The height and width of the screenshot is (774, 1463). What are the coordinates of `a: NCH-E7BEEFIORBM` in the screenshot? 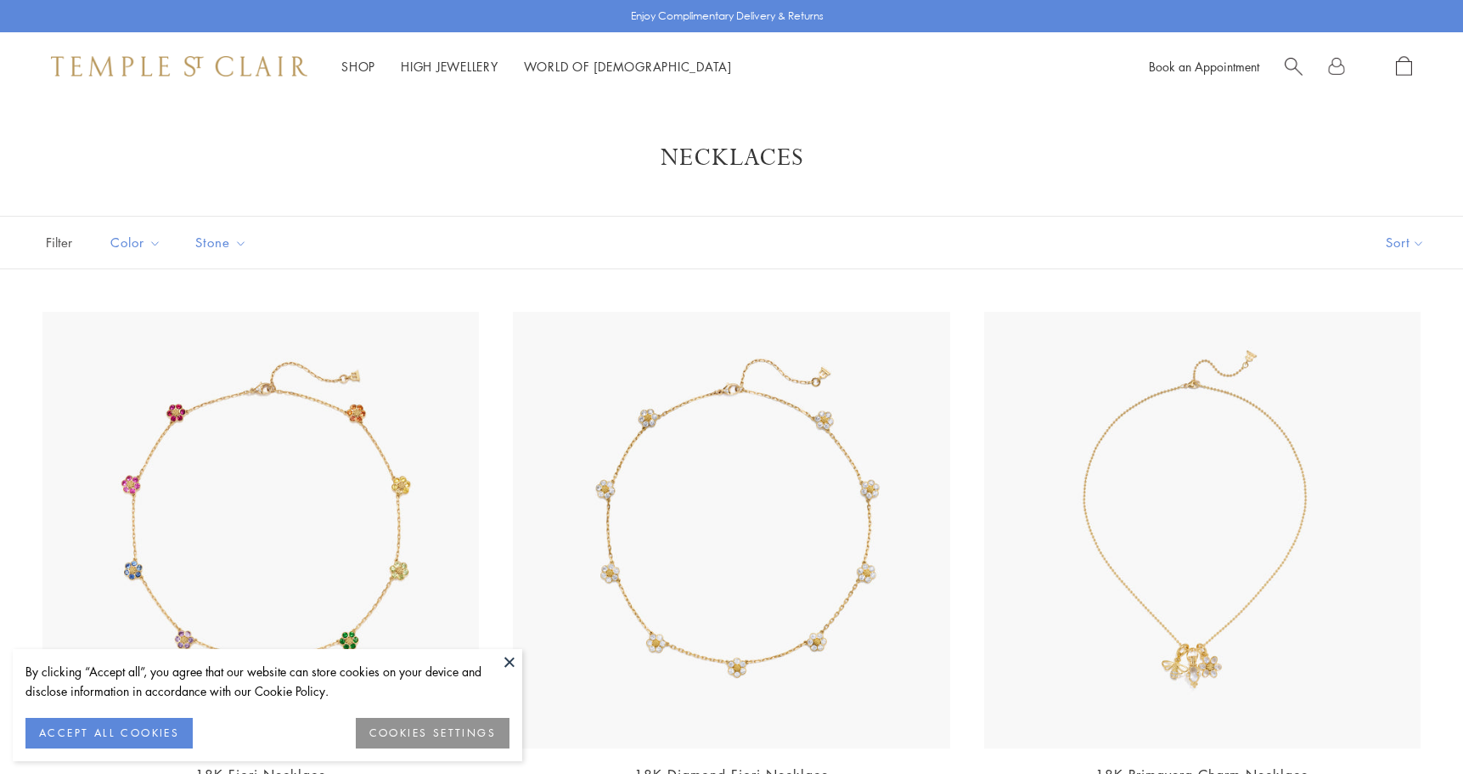 It's located at (1203, 530).